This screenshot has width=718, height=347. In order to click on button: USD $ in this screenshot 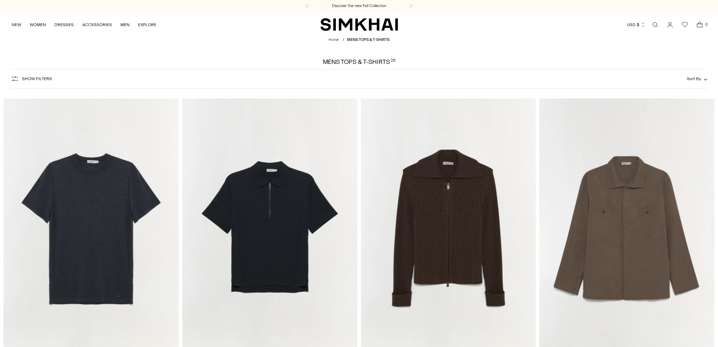, I will do `click(636, 25)`.